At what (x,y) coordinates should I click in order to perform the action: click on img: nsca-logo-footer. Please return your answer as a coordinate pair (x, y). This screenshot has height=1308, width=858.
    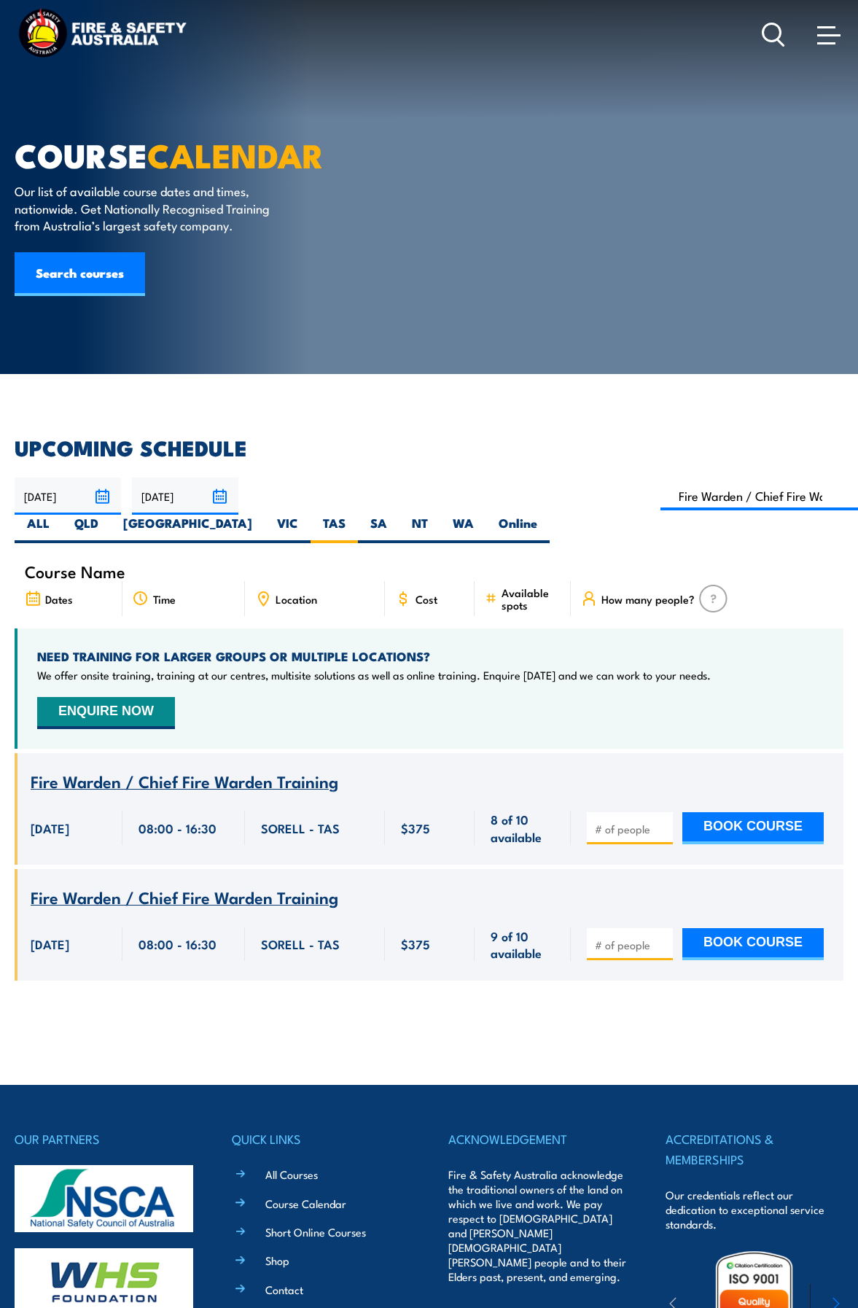
    Looking at the image, I should click on (104, 1199).